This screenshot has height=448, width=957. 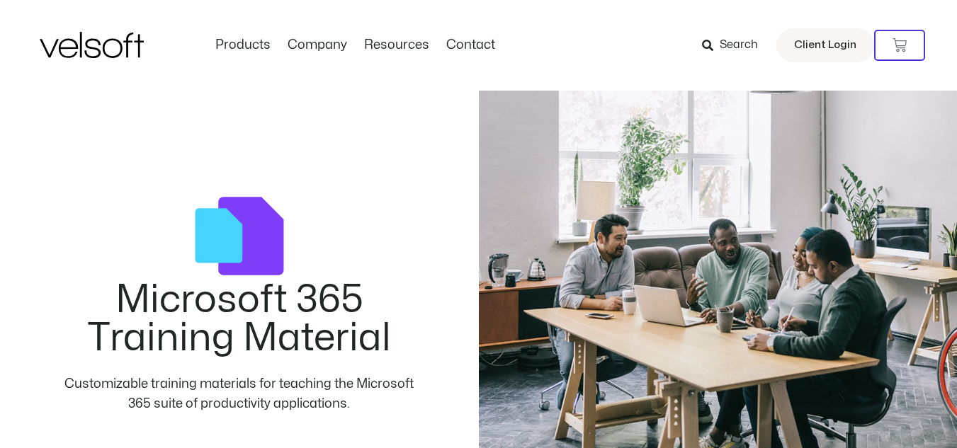 What do you see at coordinates (397, 45) in the screenshot?
I see `a: ResourcesMenu Toggle` at bounding box center [397, 45].